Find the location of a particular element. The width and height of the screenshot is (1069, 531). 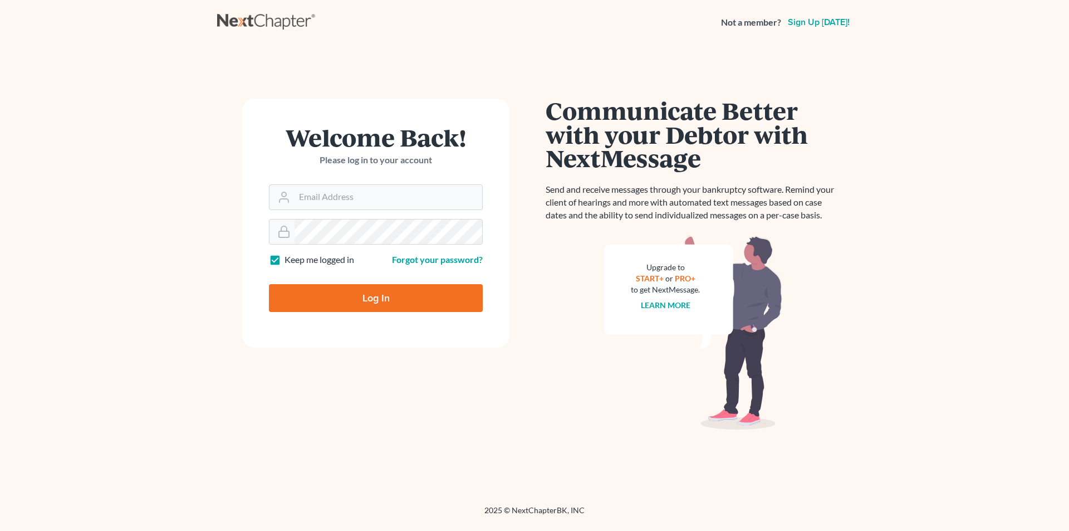

div: to get NextMessage. is located at coordinates (666, 290).